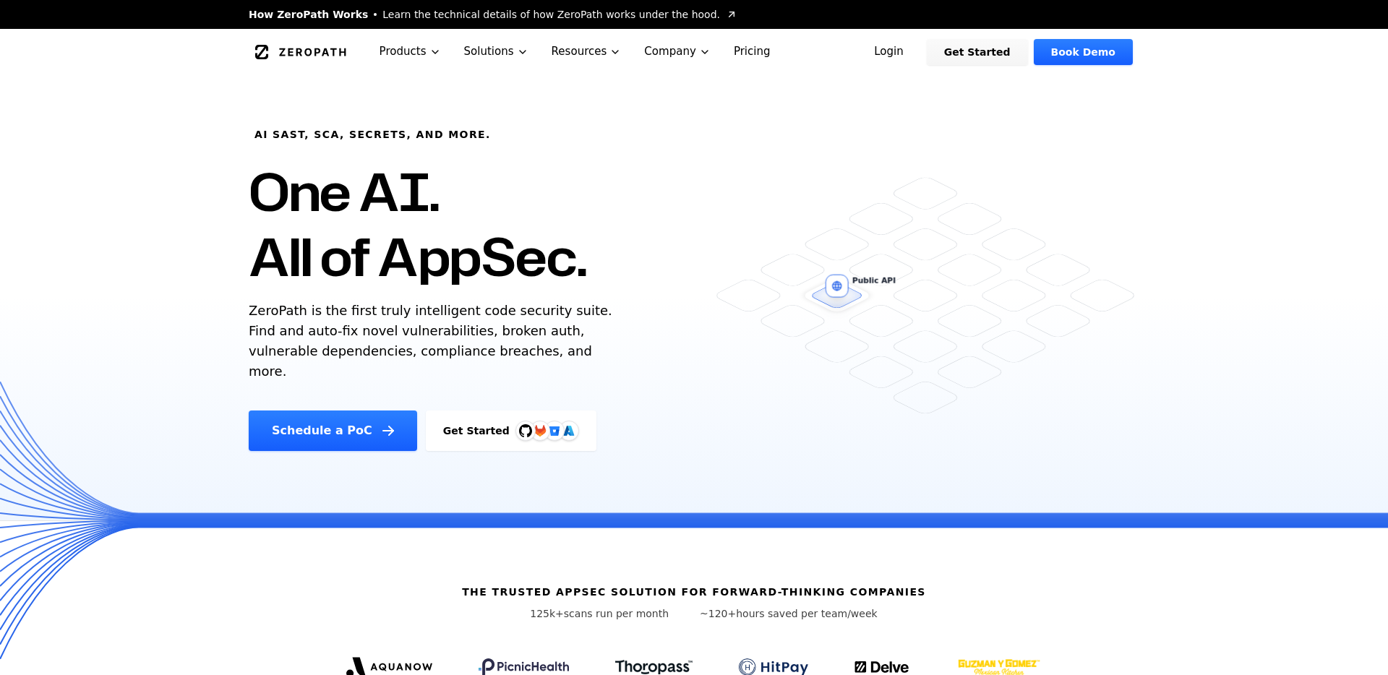  Describe the element at coordinates (511, 431) in the screenshot. I see `a: Get StartedGitHubGitLabAzure` at that location.